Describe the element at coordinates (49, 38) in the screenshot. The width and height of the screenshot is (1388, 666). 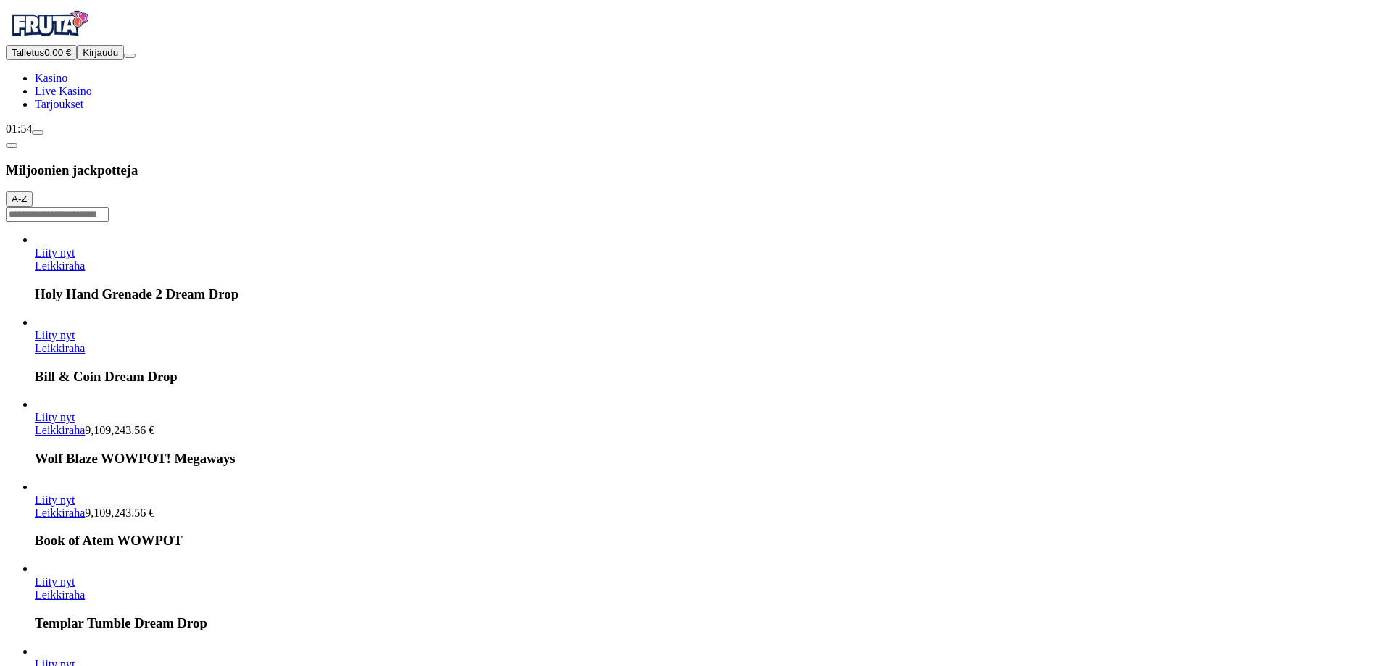
I see `a: Fruta` at that location.